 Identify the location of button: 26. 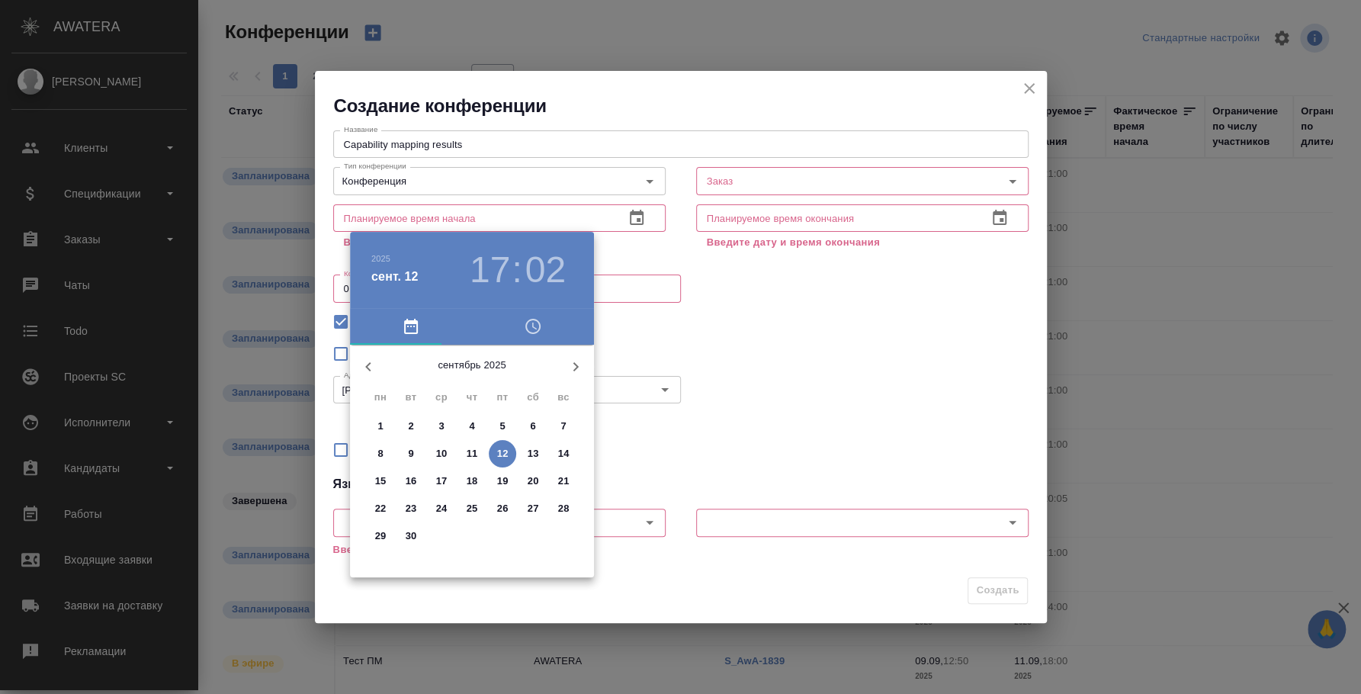
(503, 509).